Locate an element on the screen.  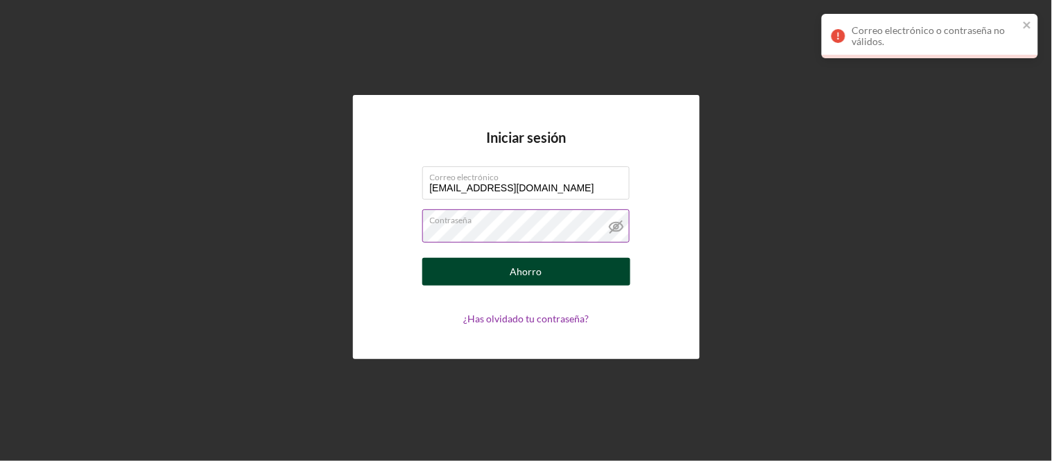
button: Ahorro is located at coordinates (527, 272).